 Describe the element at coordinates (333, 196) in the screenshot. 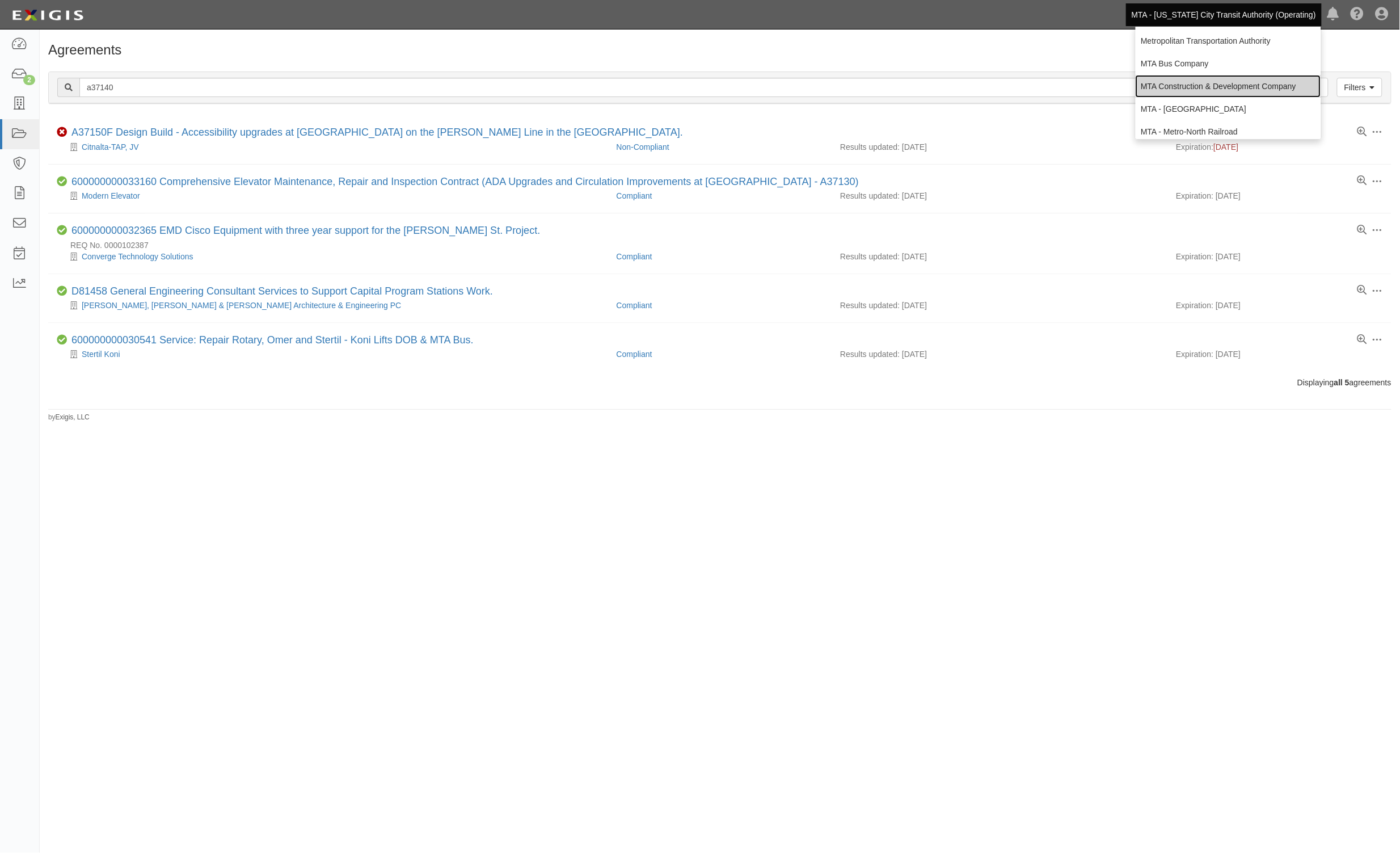

I see `div: Modern Elevator` at that location.